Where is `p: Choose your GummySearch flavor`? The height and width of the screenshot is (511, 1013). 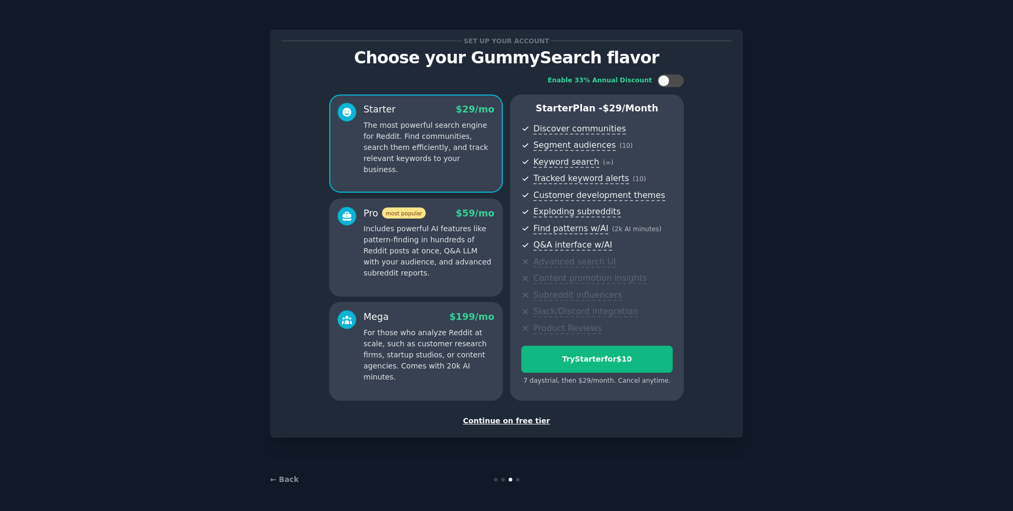 p: Choose your GummySearch flavor is located at coordinates (507, 58).